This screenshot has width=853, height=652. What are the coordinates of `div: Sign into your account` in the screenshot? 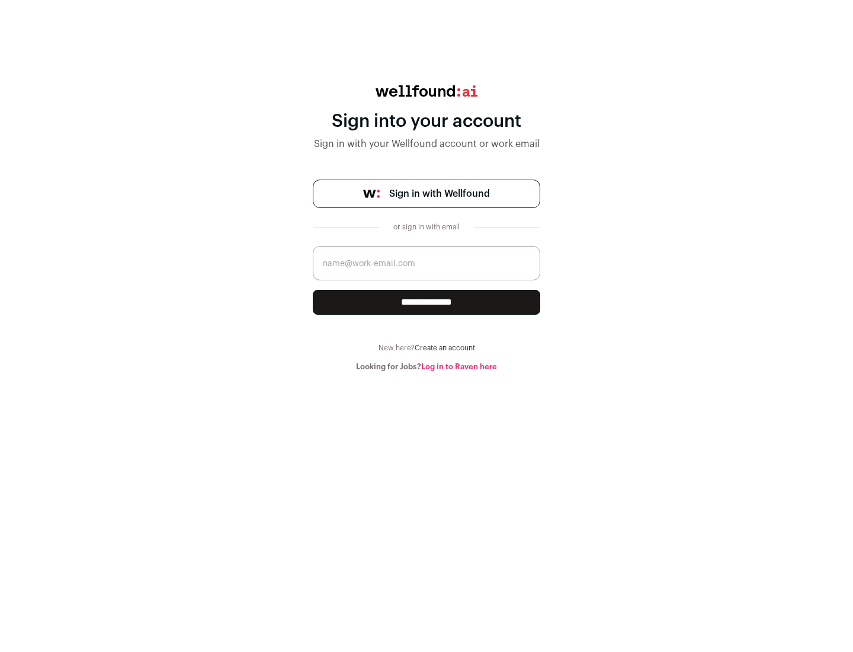 It's located at (427, 121).